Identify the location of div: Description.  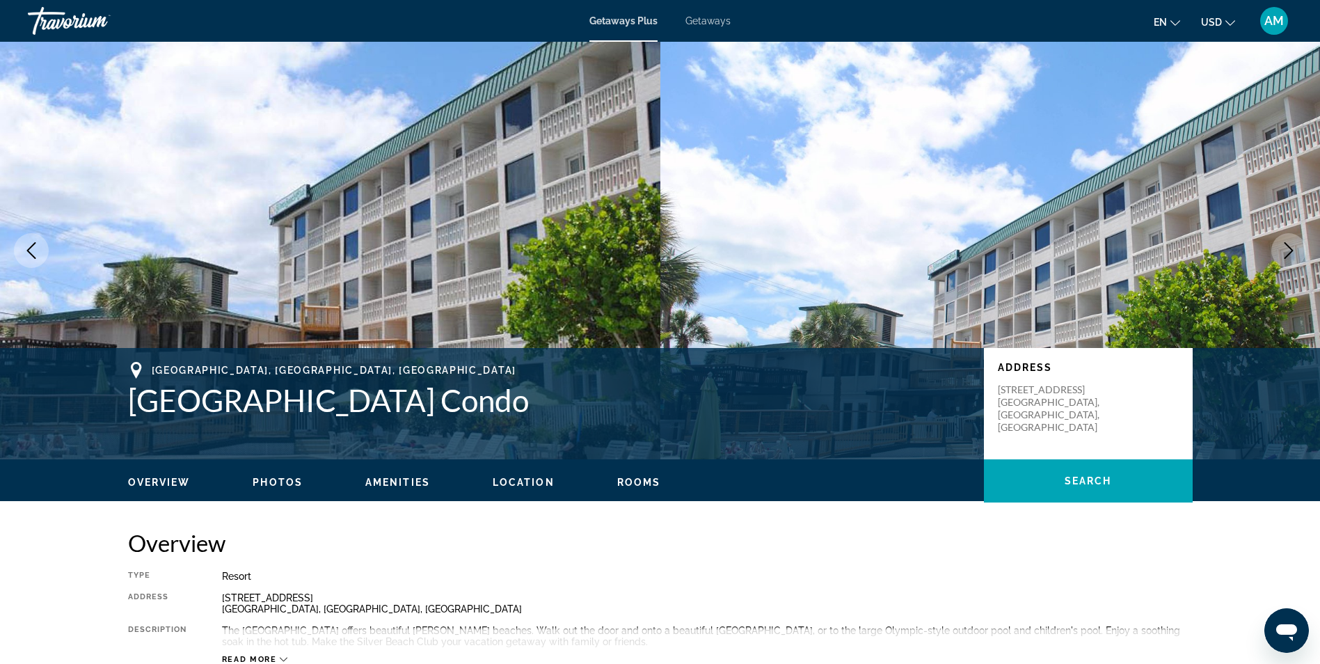
(157, 636).